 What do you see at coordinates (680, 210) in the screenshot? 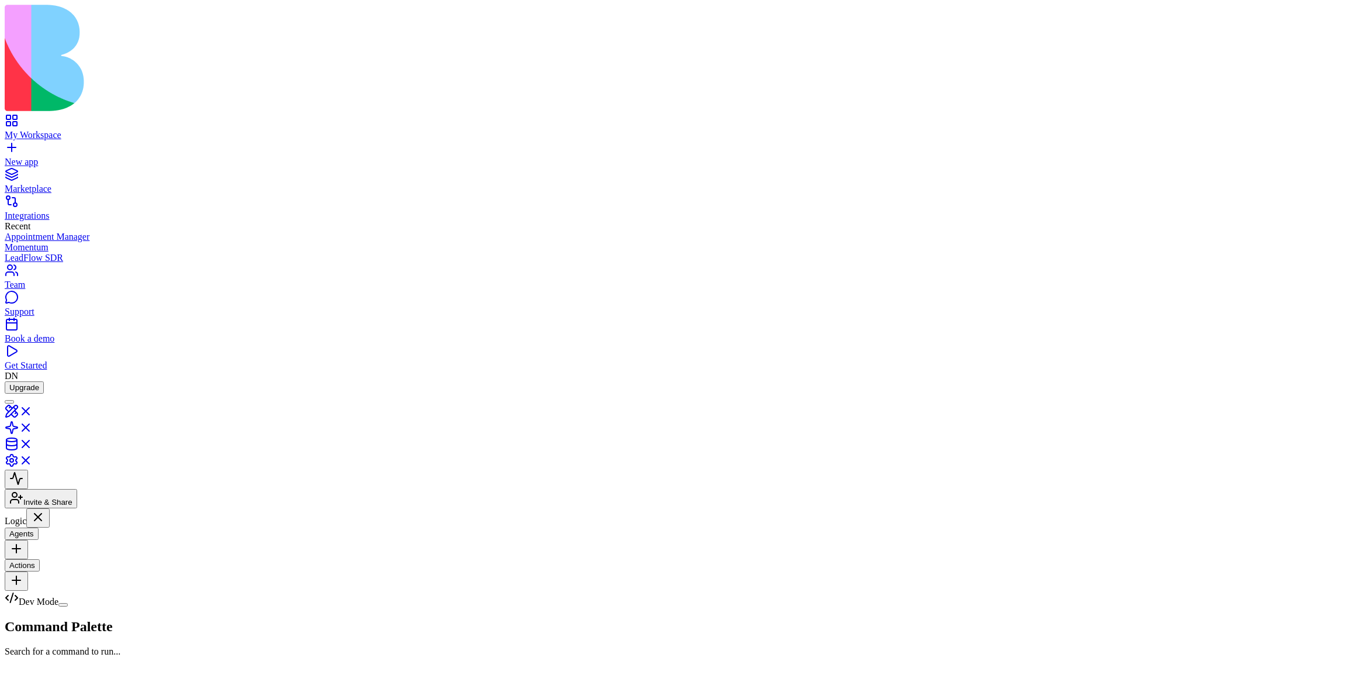
I see `a: Integrations` at bounding box center [680, 210].